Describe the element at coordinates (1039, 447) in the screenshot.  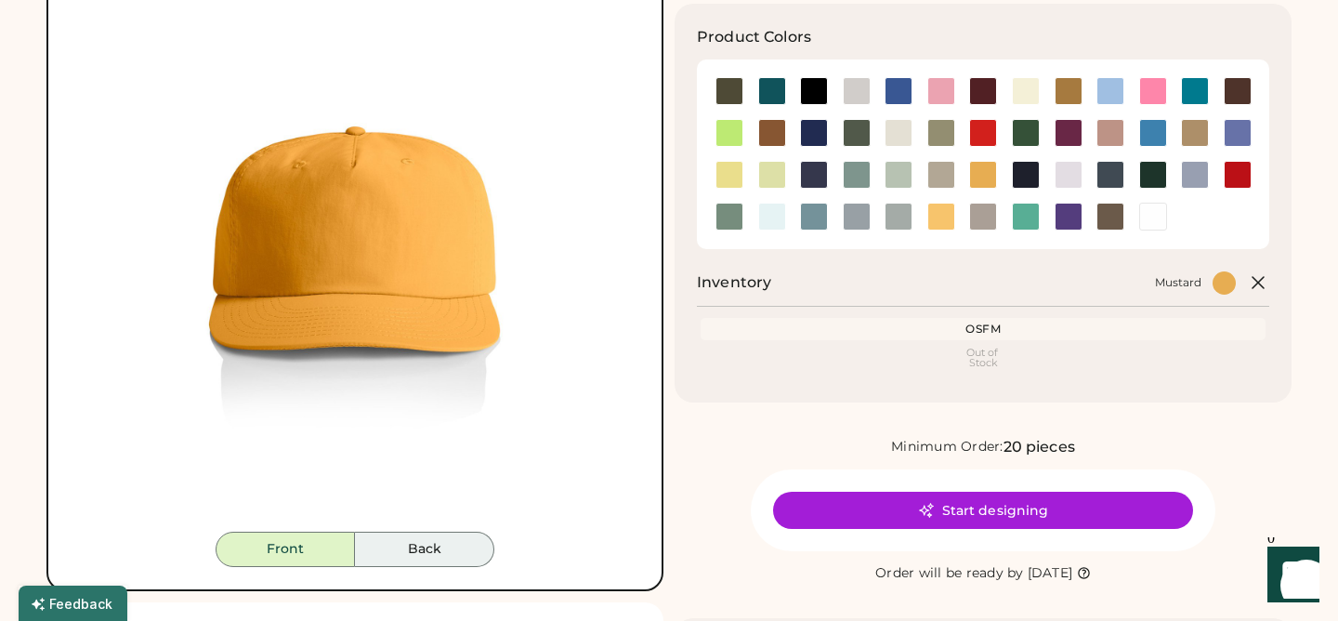
I see `div: 20 pieces` at that location.